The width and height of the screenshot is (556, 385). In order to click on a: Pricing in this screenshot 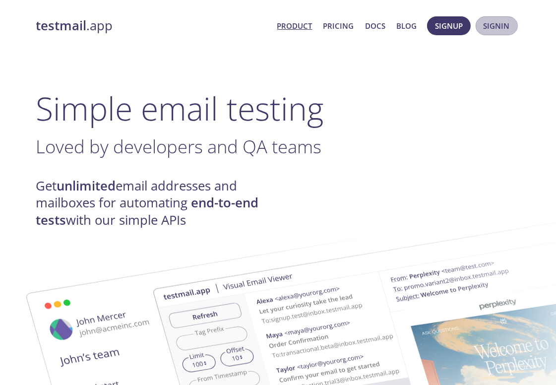, I will do `click(339, 26)`.